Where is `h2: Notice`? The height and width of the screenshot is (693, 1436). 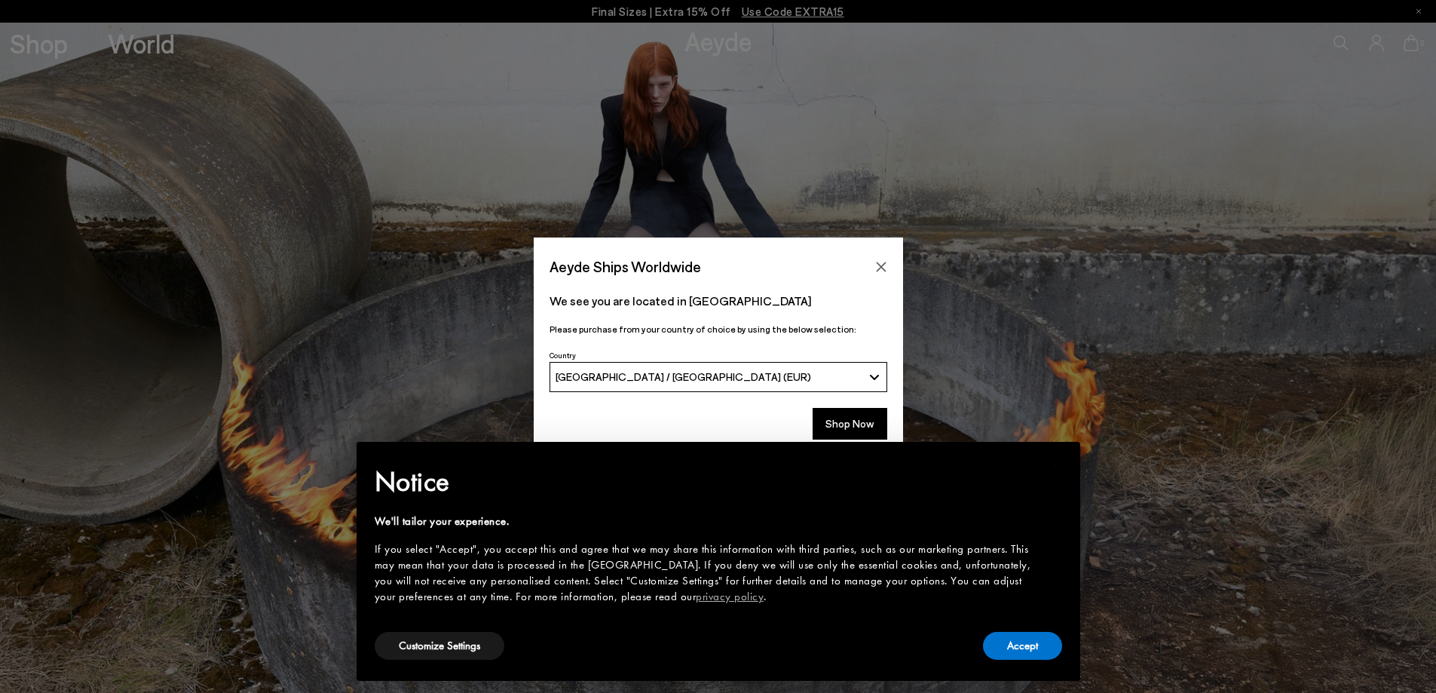 h2: Notice is located at coordinates (706, 482).